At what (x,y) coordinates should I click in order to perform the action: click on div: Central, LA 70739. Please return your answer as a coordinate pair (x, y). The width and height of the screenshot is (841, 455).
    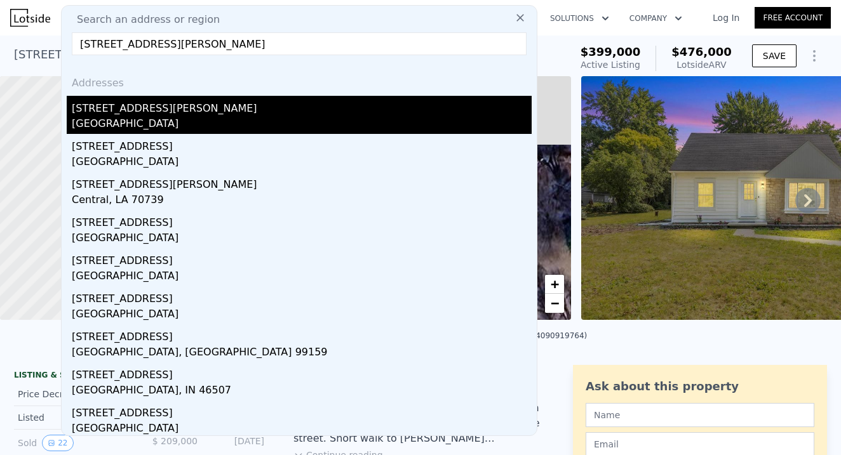
    Looking at the image, I should click on (302, 201).